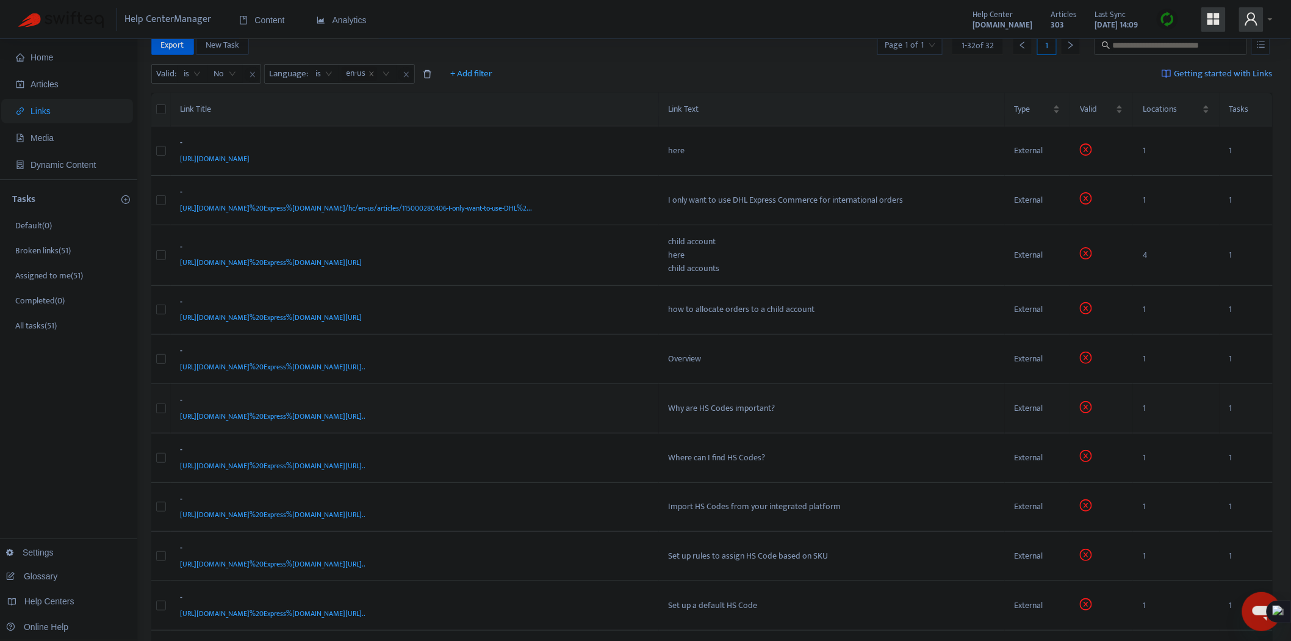  Describe the element at coordinates (262, 20) in the screenshot. I see `span: Content` at that location.